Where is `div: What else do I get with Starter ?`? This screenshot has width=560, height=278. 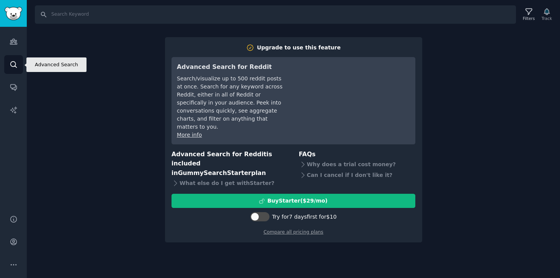 div: What else do I get with Starter ? is located at coordinates (230, 183).